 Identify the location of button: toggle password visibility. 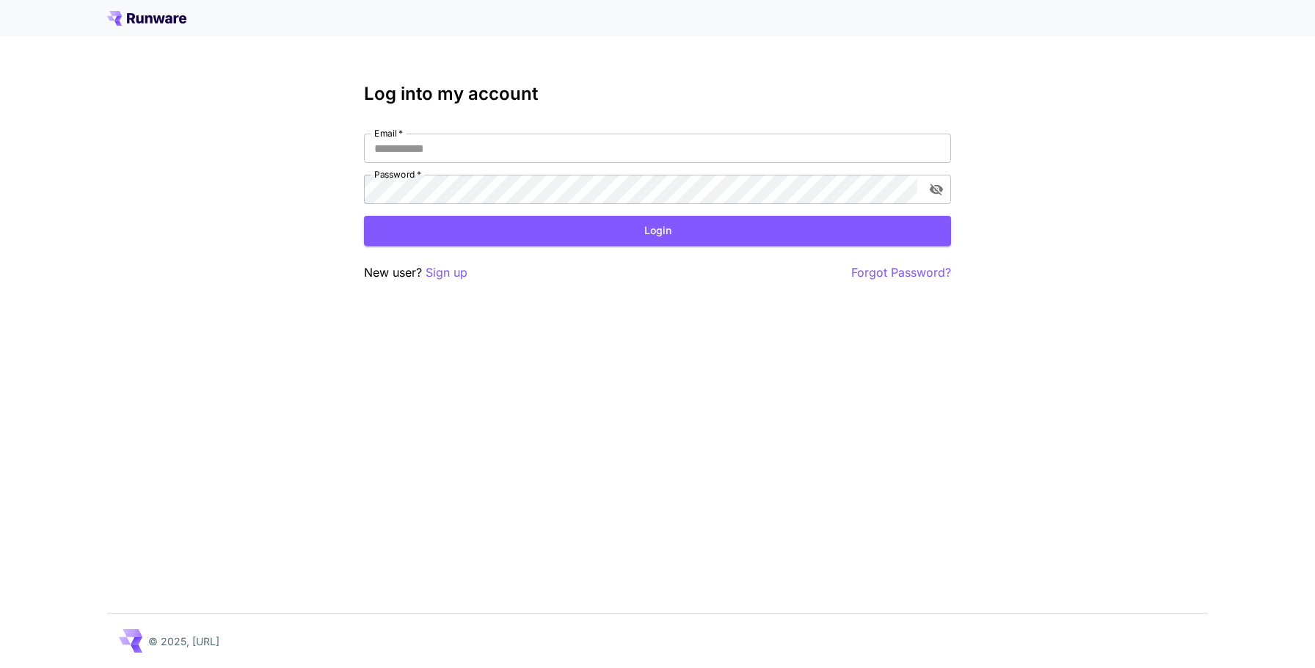
(936, 189).